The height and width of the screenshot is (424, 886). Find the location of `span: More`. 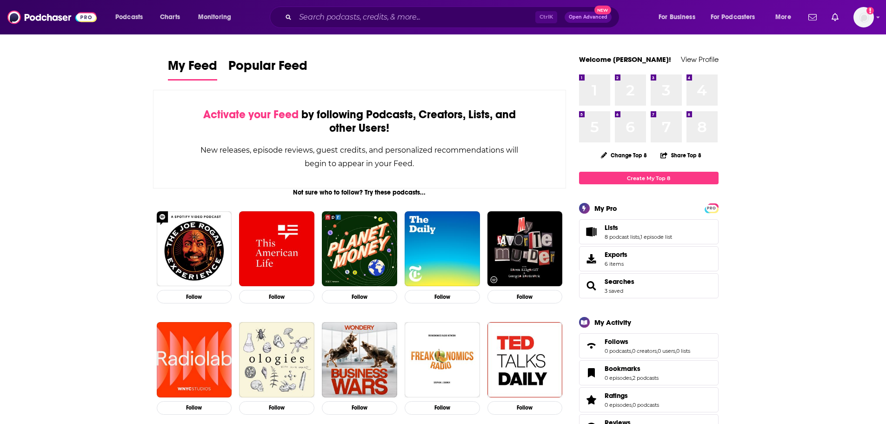

span: More is located at coordinates (784, 17).